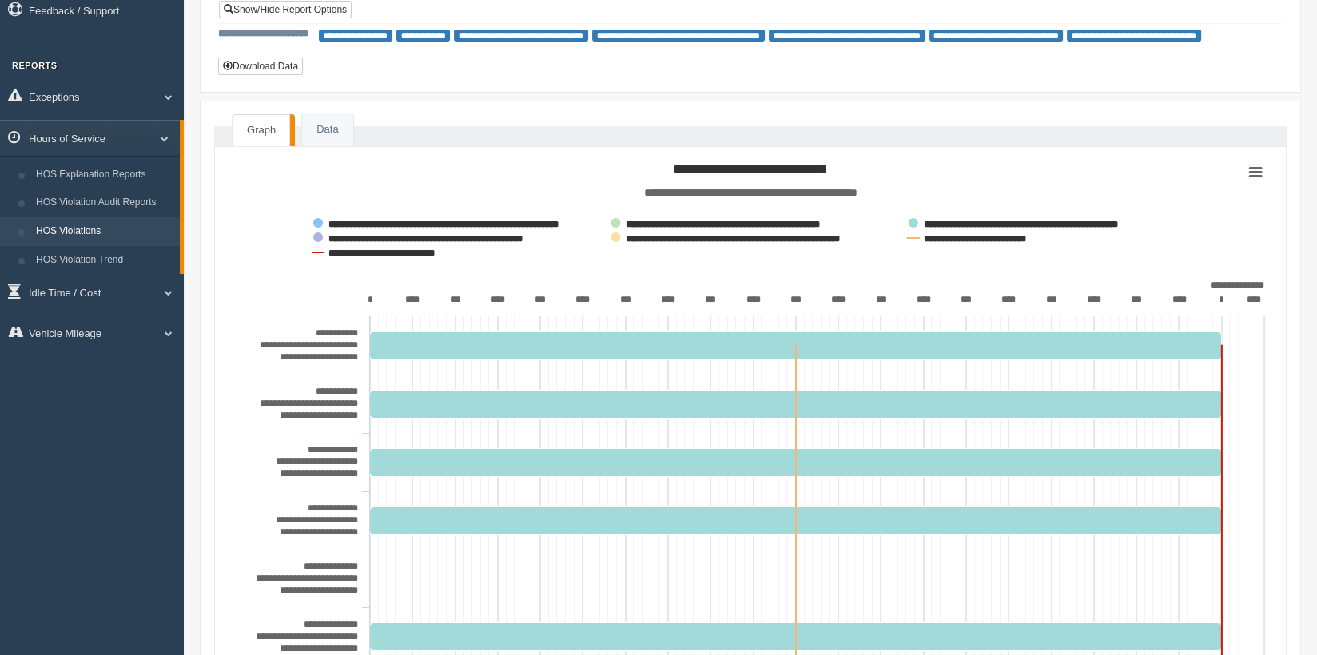 The width and height of the screenshot is (1317, 655). I want to click on button: Download Data, so click(261, 66).